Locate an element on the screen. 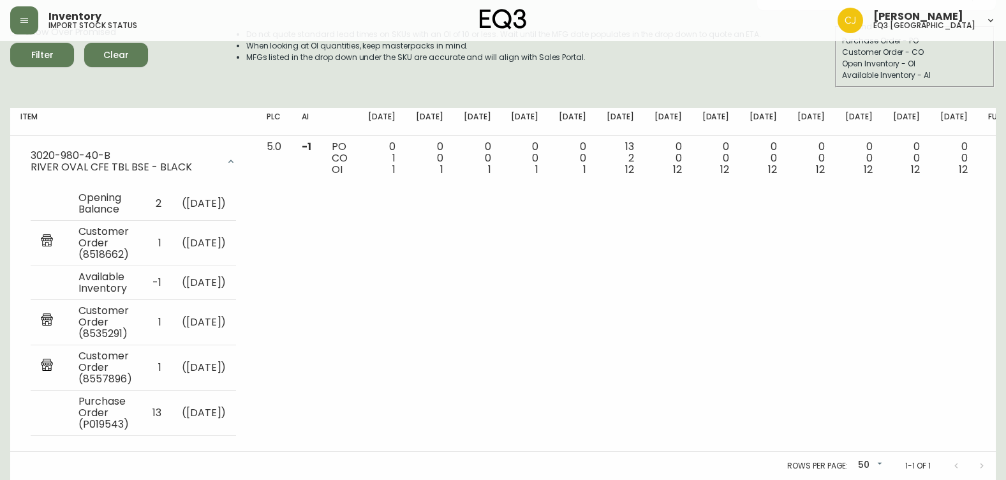 The width and height of the screenshot is (1006, 480). td: 2 is located at coordinates (157, 203).